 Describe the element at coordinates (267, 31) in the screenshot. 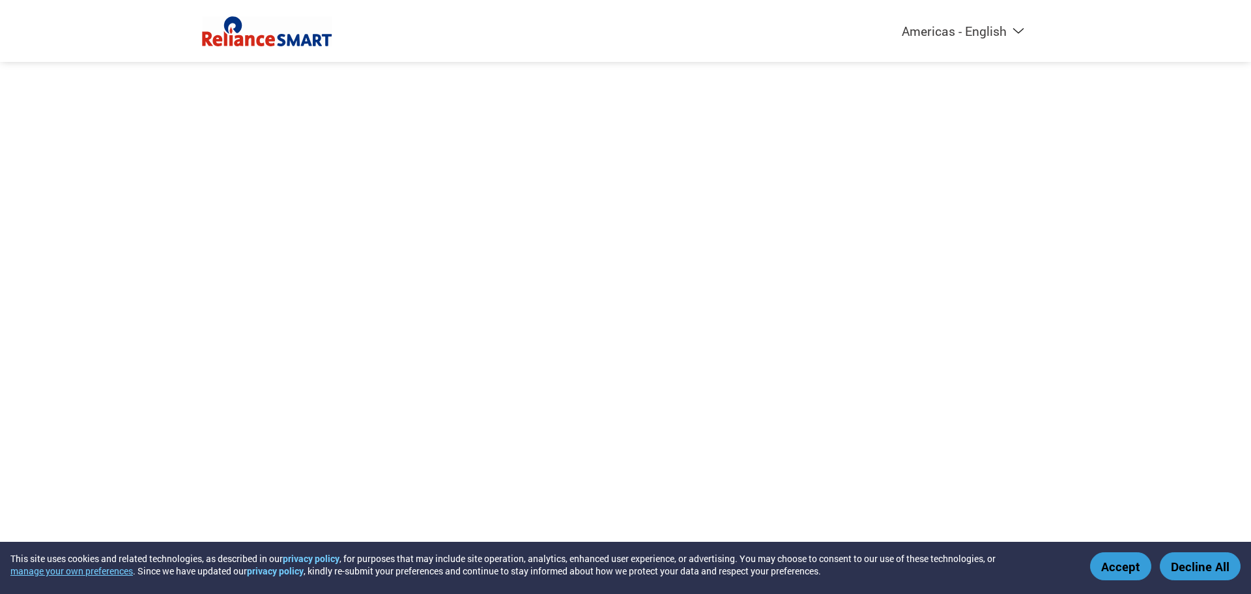

I see `img: Reliance Smart` at that location.